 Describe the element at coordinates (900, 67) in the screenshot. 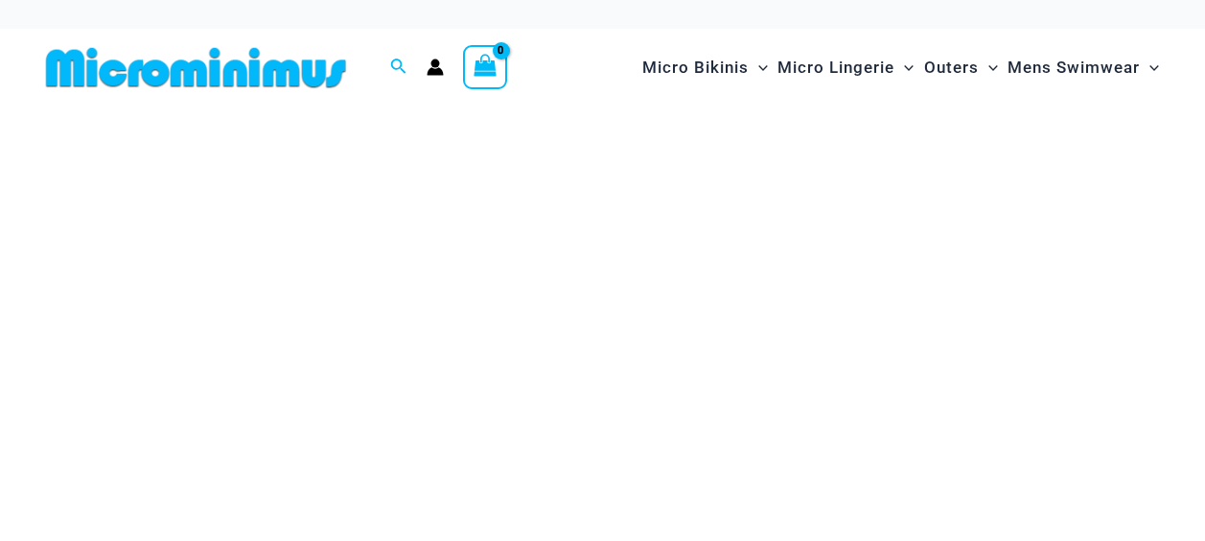

I see `nav: Site Navigation` at that location.